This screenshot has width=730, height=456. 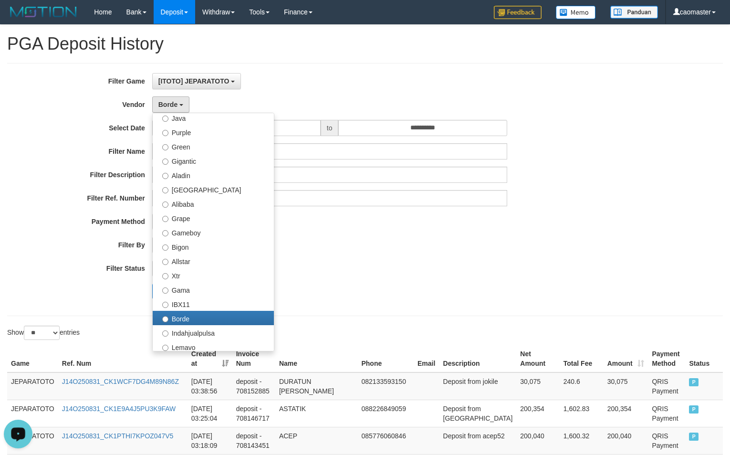 I want to click on label: Java, so click(x=213, y=117).